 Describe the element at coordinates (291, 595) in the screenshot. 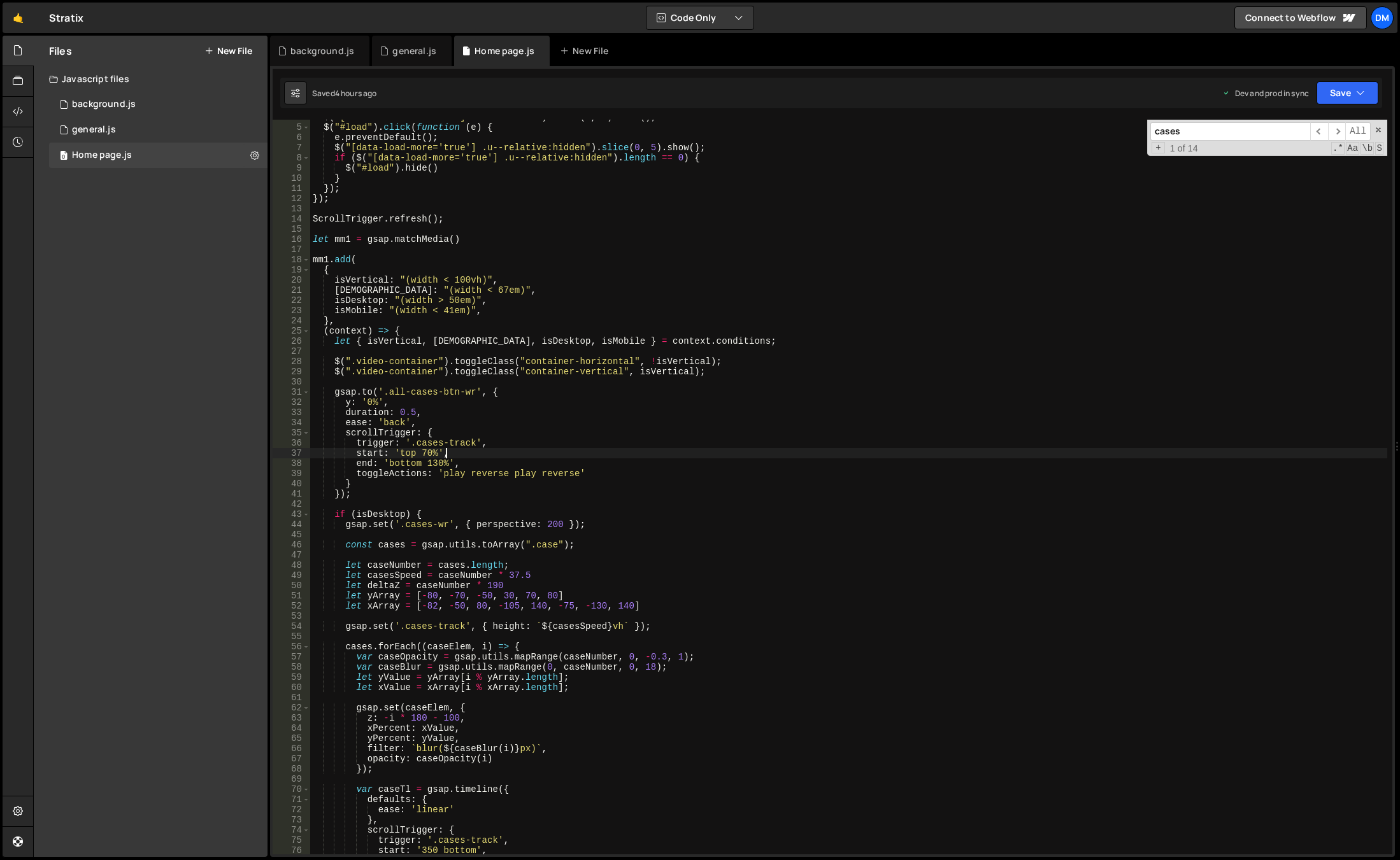

I see `div: 51` at that location.